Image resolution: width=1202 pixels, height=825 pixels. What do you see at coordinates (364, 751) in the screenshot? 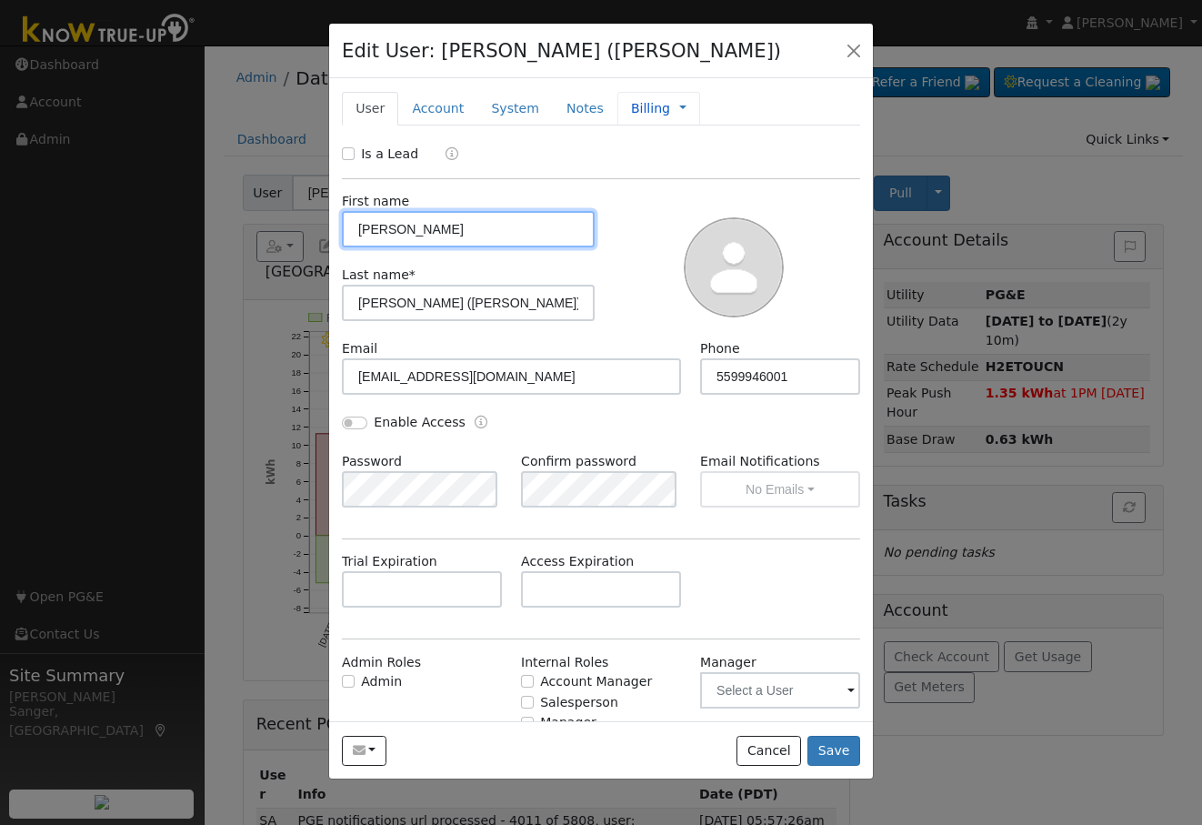
I see `button: elenarizk@gmail.com` at bounding box center [364, 751].